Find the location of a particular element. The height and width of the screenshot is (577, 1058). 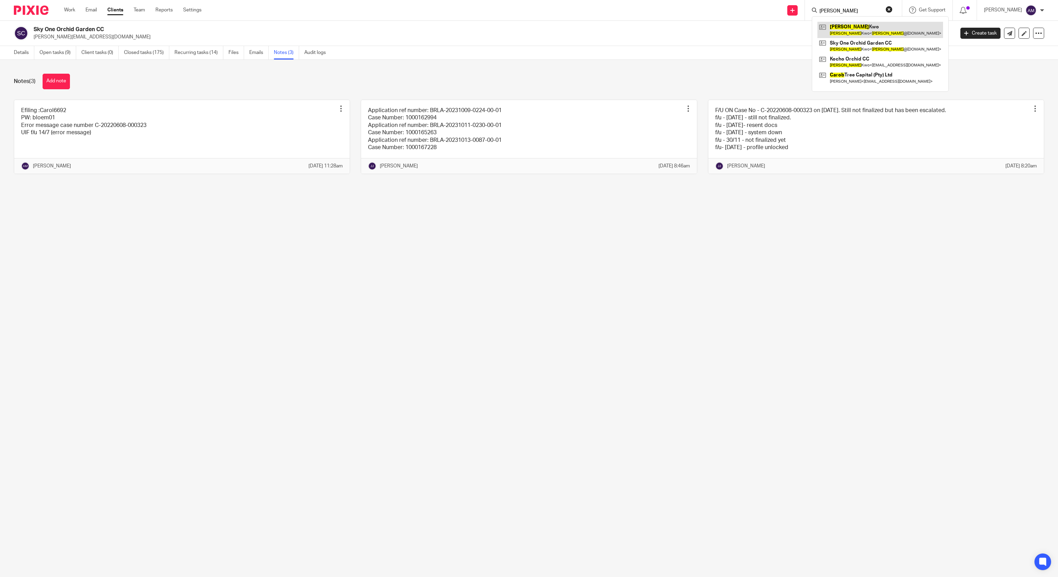

input: Search is located at coordinates (850, 11).